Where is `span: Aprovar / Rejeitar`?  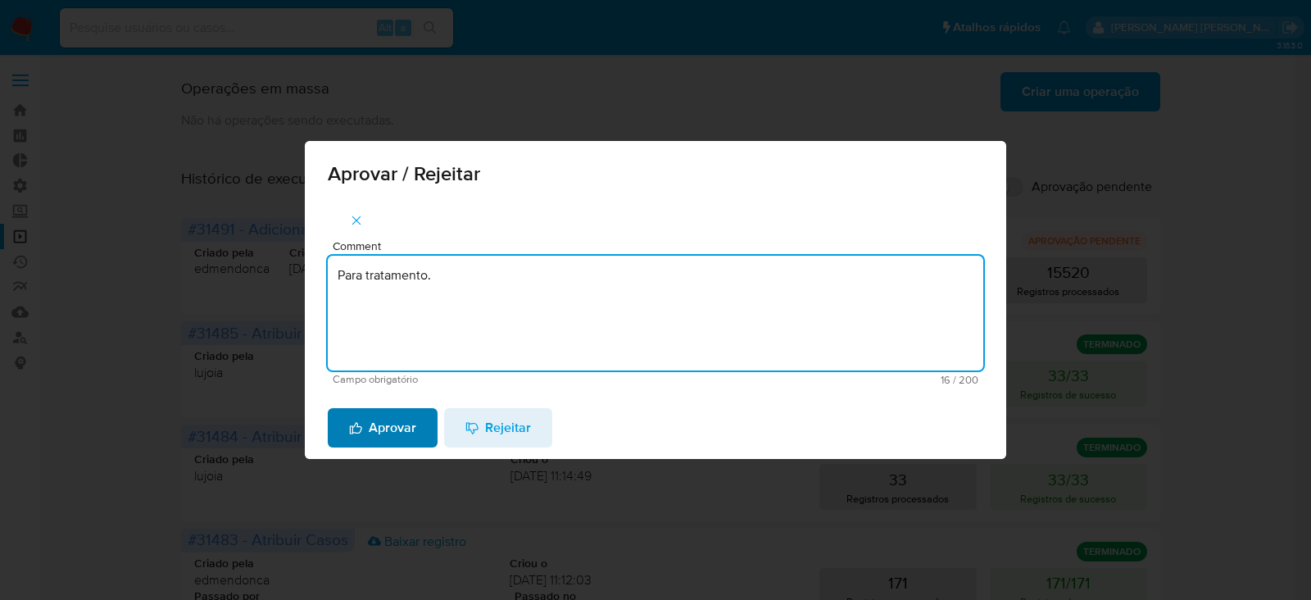 span: Aprovar / Rejeitar is located at coordinates (656, 174).